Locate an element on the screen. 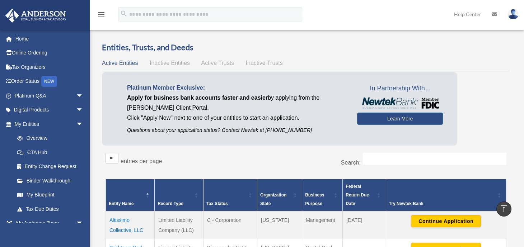  span: Try Newtek Bank is located at coordinates (442, 204).